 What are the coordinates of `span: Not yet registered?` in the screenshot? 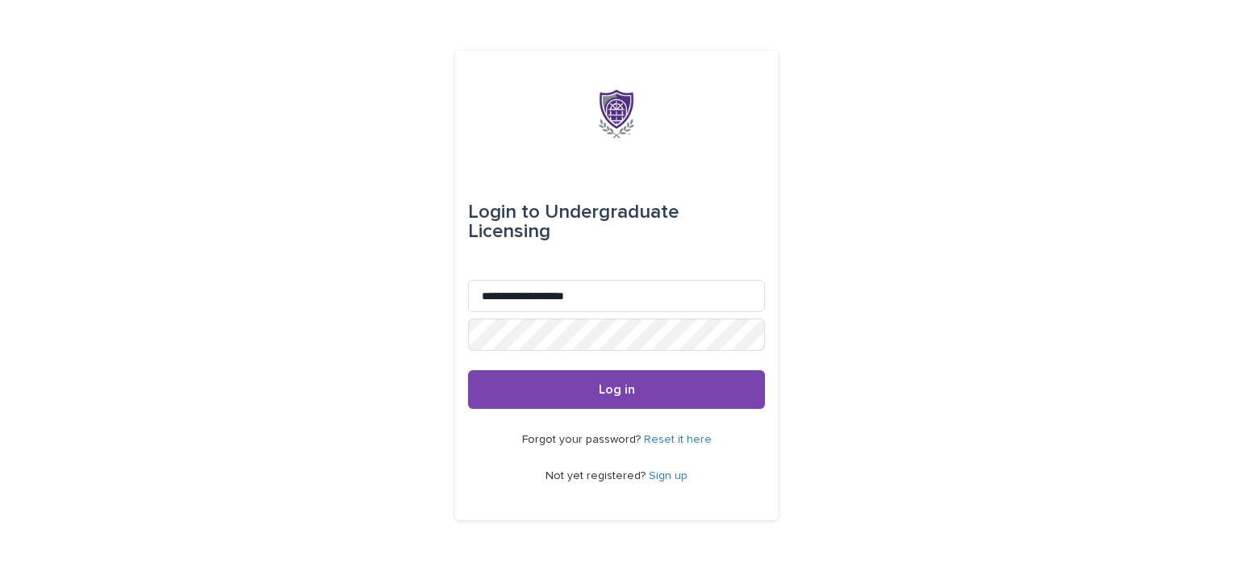 It's located at (597, 476).